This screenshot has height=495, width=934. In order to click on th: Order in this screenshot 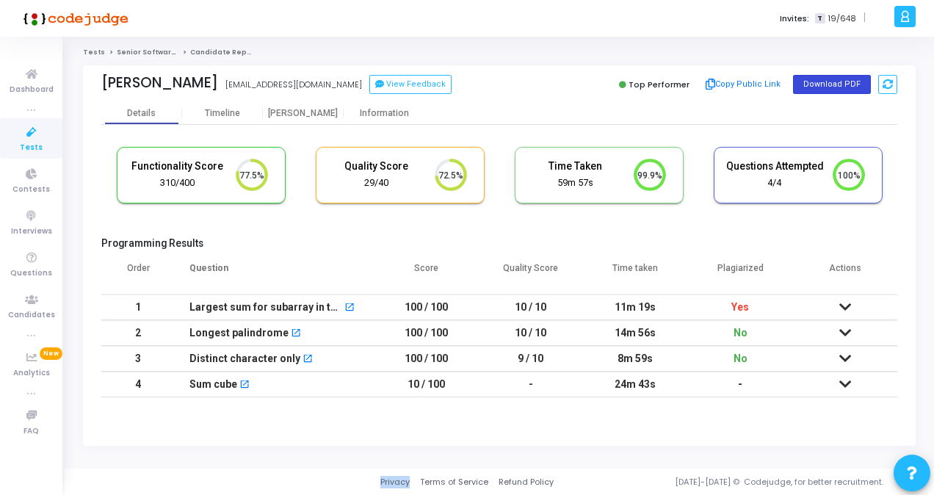, I will do `click(138, 274)`.